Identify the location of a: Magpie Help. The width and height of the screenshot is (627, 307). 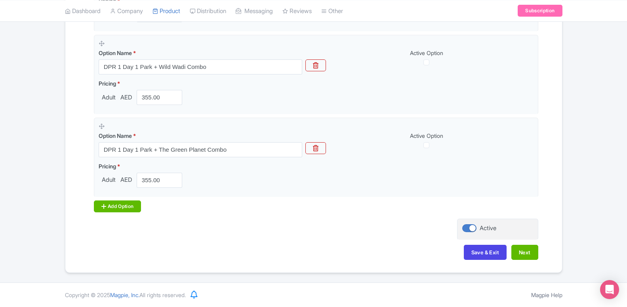
(546, 295).